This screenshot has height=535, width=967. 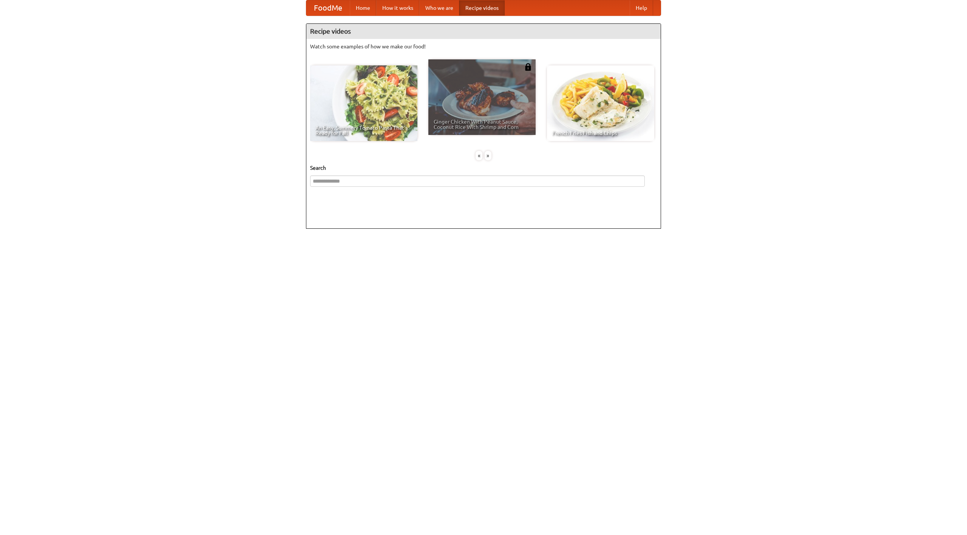 I want to click on p: Watch some examples of how we make our food!, so click(x=484, y=46).